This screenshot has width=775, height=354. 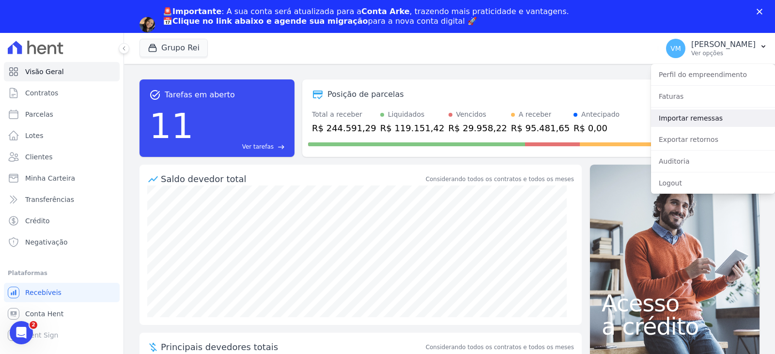 I want to click on span: Contratos, so click(x=42, y=93).